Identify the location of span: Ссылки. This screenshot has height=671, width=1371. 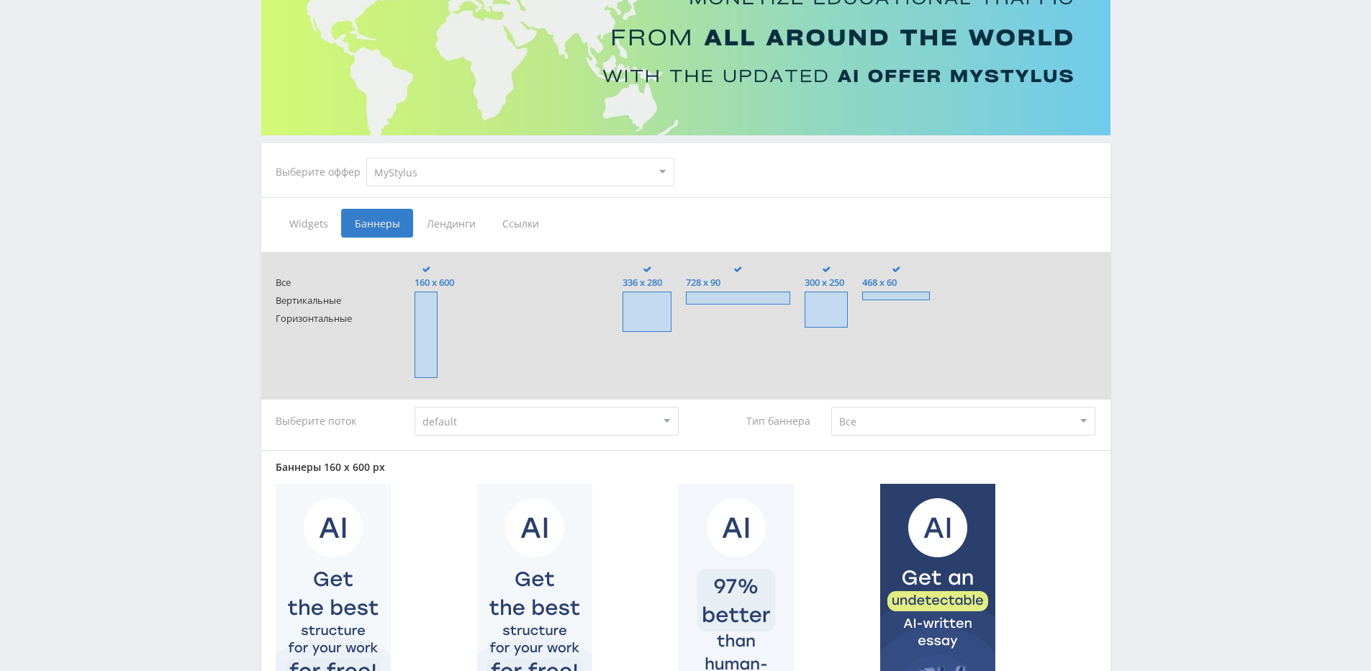
(520, 223).